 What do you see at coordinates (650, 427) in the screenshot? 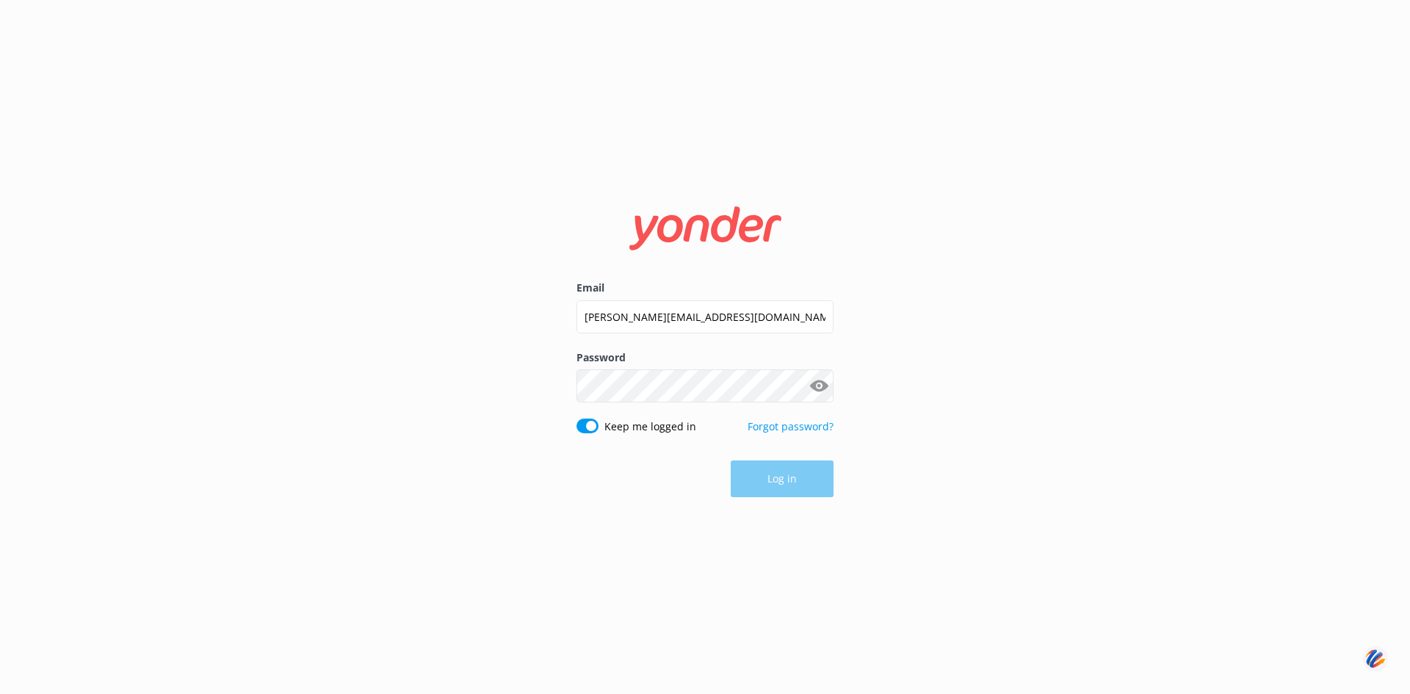
I see `label: Keep me logged in` at bounding box center [650, 427].